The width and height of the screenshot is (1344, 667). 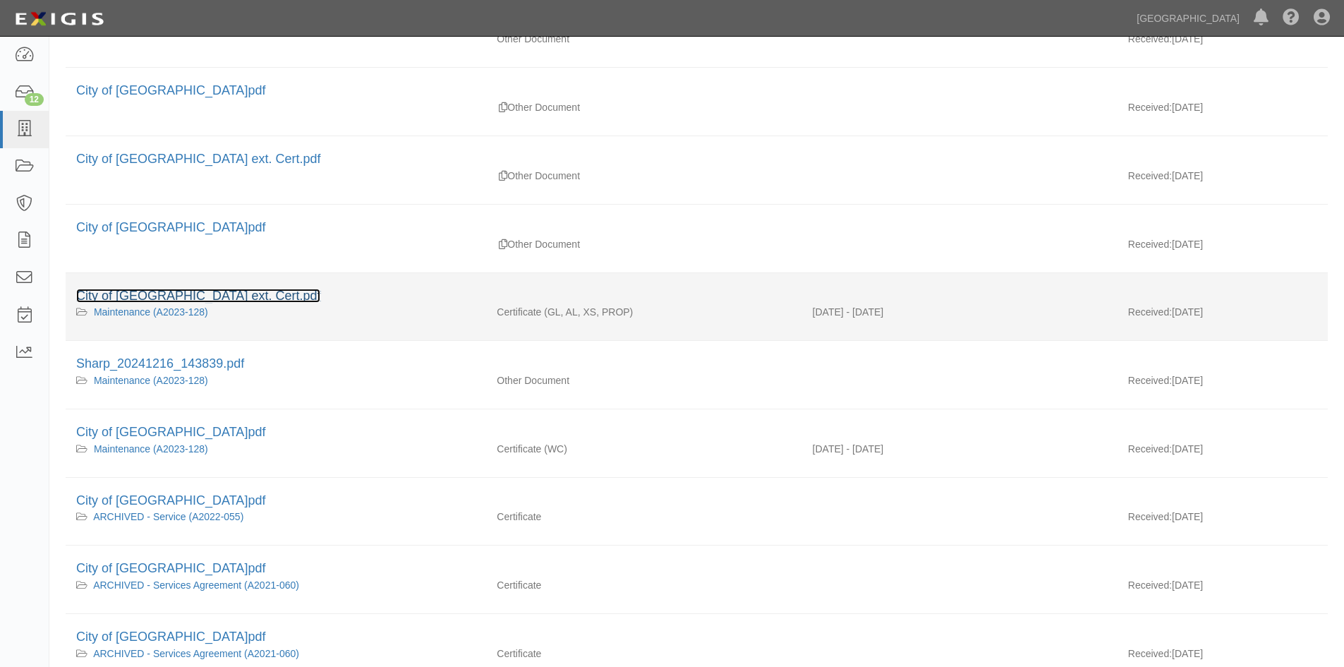 What do you see at coordinates (160, 363) in the screenshot?
I see `a: Sharp_20241216_143839.pdf` at bounding box center [160, 363].